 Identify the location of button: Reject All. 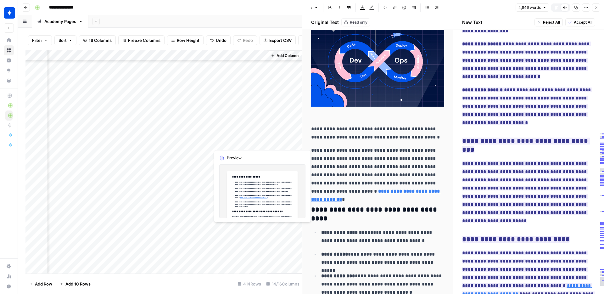
(549, 22).